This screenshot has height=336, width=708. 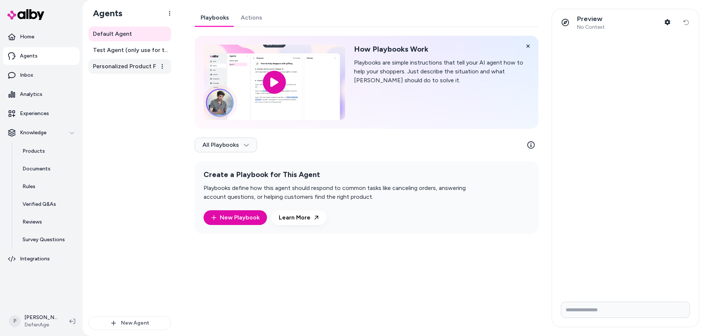 I want to click on a: Home, so click(x=41, y=37).